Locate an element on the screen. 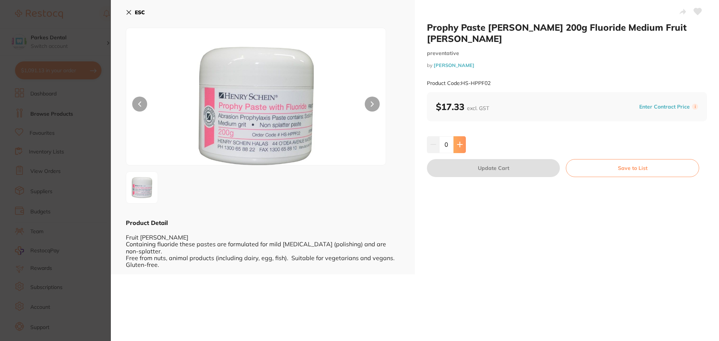  small: by is located at coordinates (567, 65).